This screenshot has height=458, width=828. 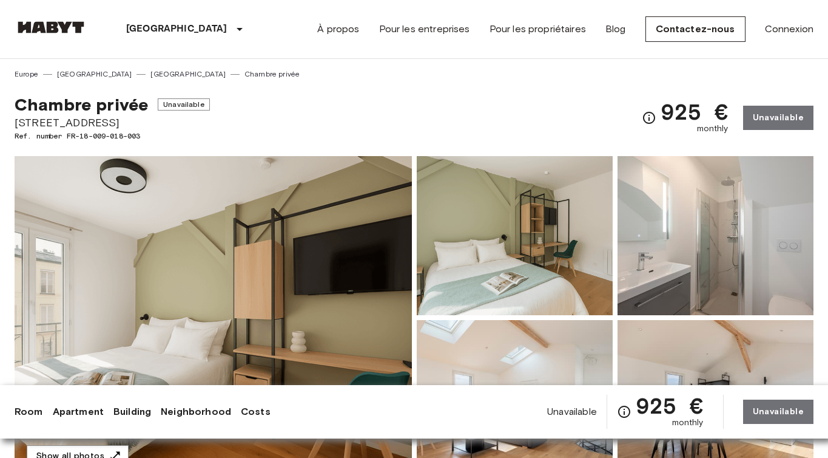 I want to click on span: Ref. number FR-18-009-018-003, so click(x=112, y=136).